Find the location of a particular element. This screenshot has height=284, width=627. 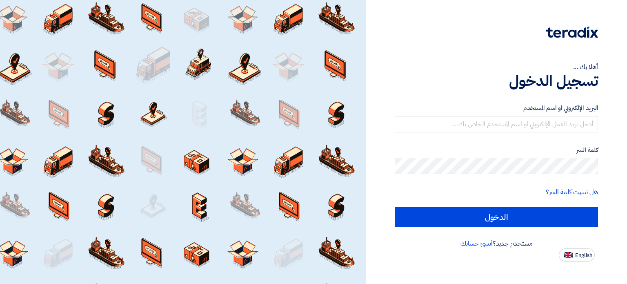

button: English is located at coordinates (576, 255).